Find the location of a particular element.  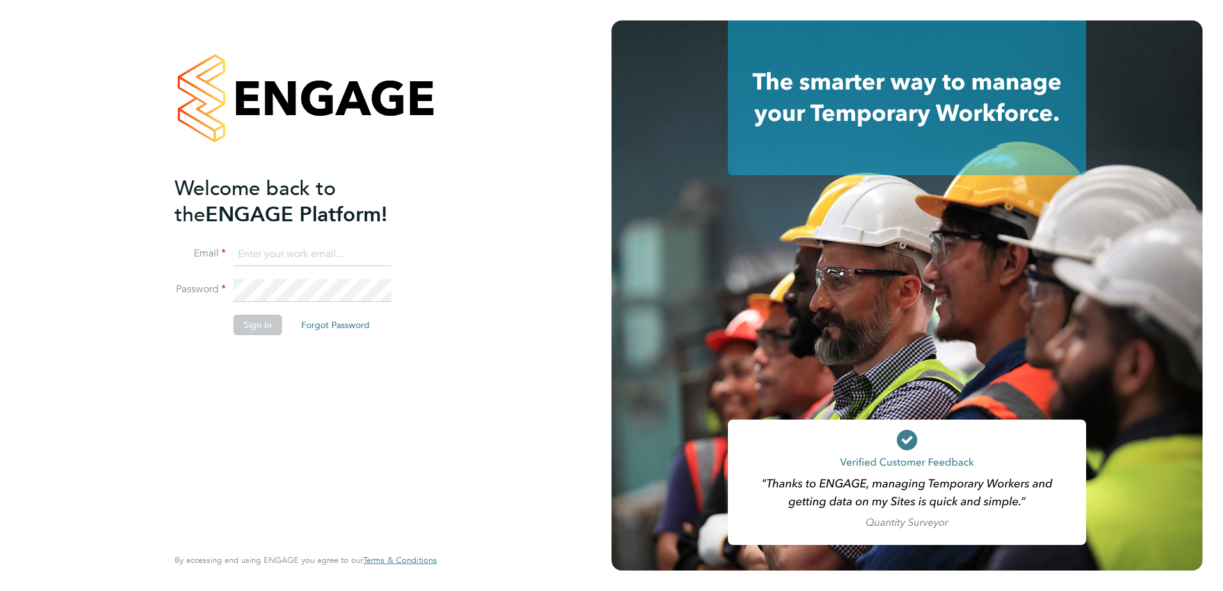

button: Sign In is located at coordinates (258, 325).